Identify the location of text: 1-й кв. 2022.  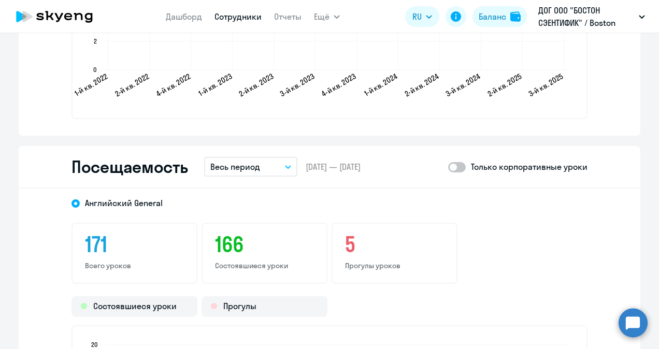
(91, 84).